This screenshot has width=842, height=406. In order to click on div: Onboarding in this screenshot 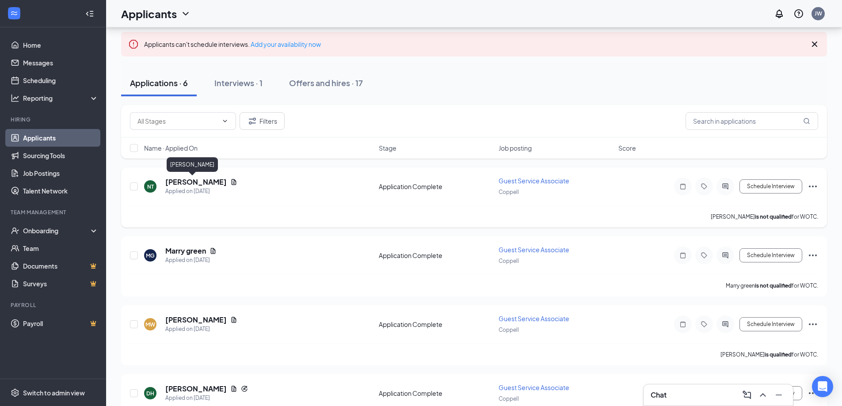, I will do `click(57, 231)`.